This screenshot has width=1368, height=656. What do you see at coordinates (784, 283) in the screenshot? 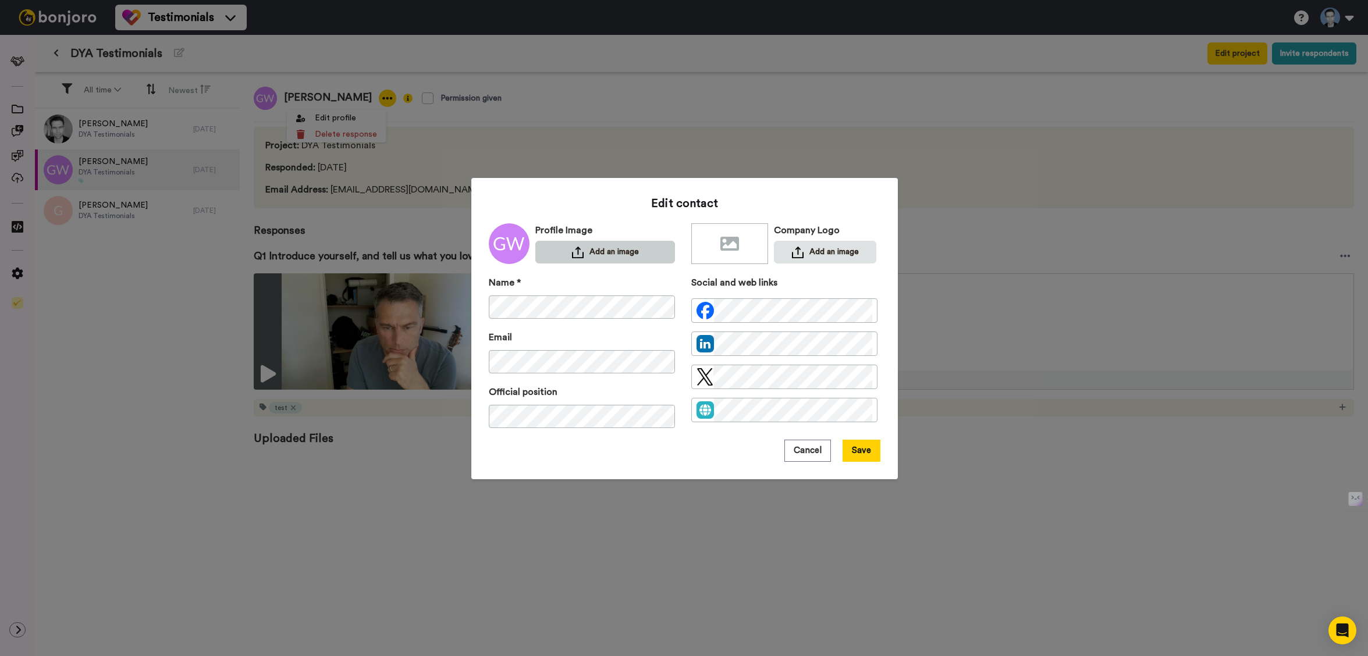
I see `div: Social and web links` at bounding box center [784, 283].